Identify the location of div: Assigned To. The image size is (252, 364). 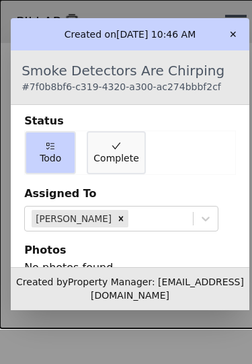
(130, 194).